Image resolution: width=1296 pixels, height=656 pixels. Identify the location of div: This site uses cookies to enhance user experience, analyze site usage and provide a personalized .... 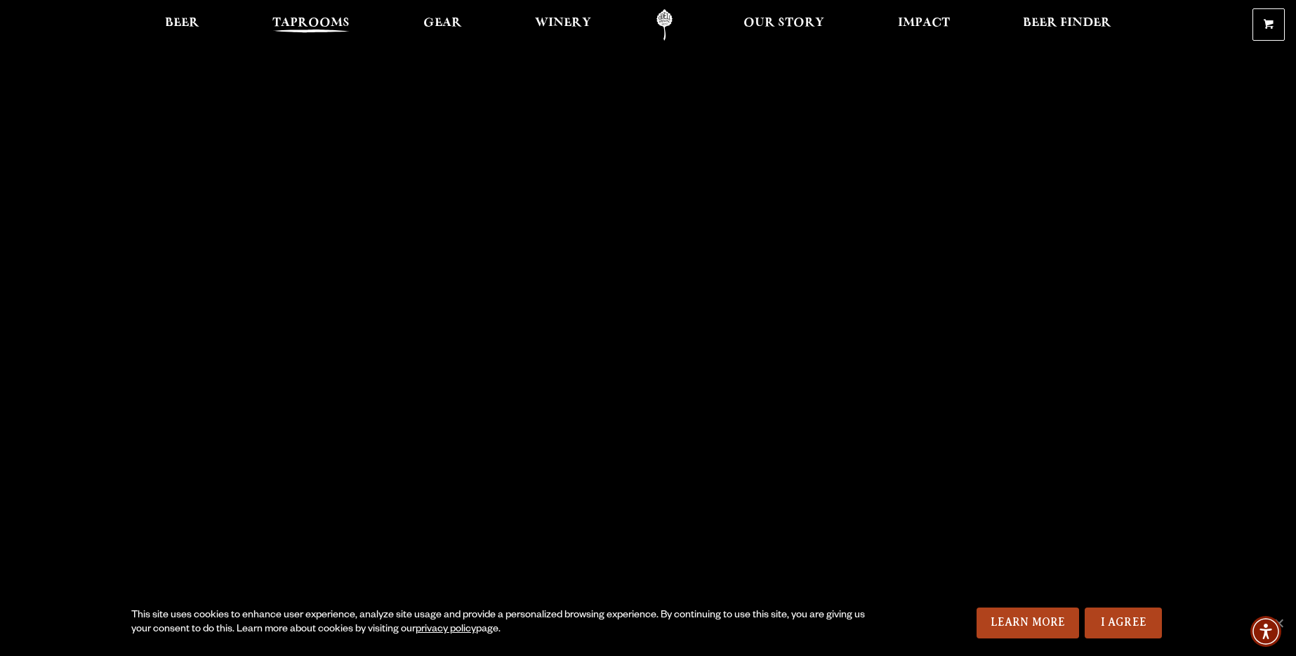
(499, 623).